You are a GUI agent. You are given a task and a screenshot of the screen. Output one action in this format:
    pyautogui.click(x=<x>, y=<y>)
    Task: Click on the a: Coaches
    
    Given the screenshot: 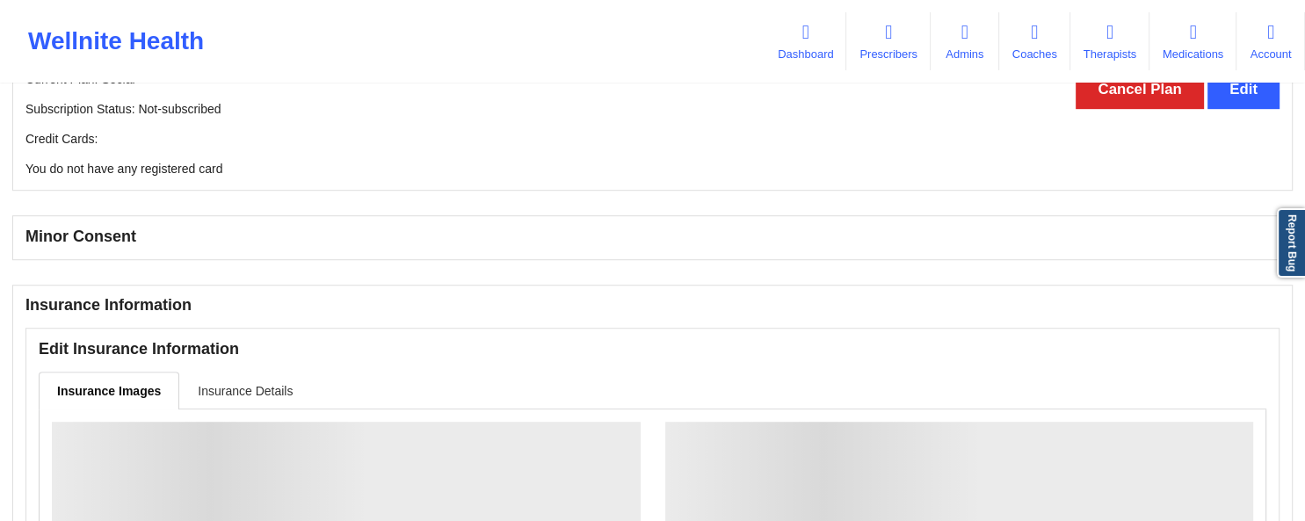 What is the action you would take?
    pyautogui.click(x=1034, y=41)
    